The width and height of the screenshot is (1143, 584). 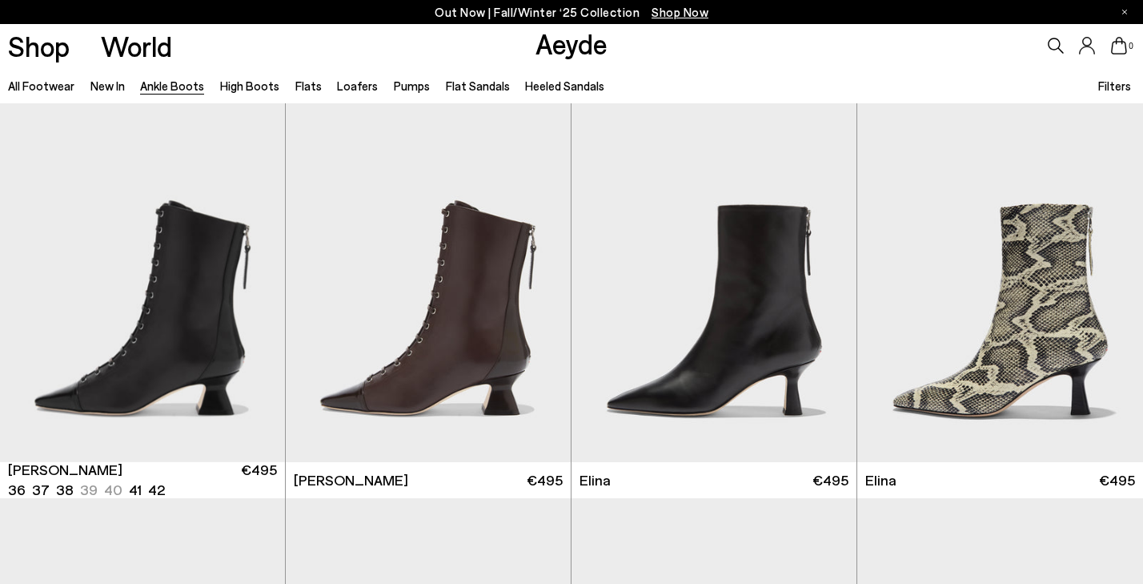 What do you see at coordinates (172, 86) in the screenshot?
I see `a: Ankle Boots` at bounding box center [172, 86].